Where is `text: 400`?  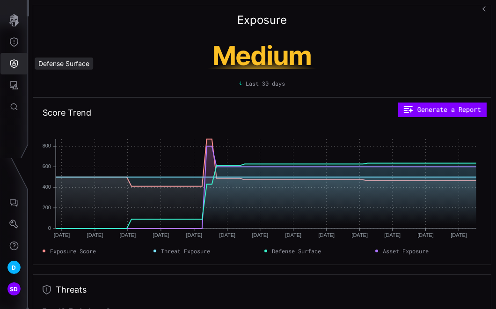 text: 400 is located at coordinates (47, 187).